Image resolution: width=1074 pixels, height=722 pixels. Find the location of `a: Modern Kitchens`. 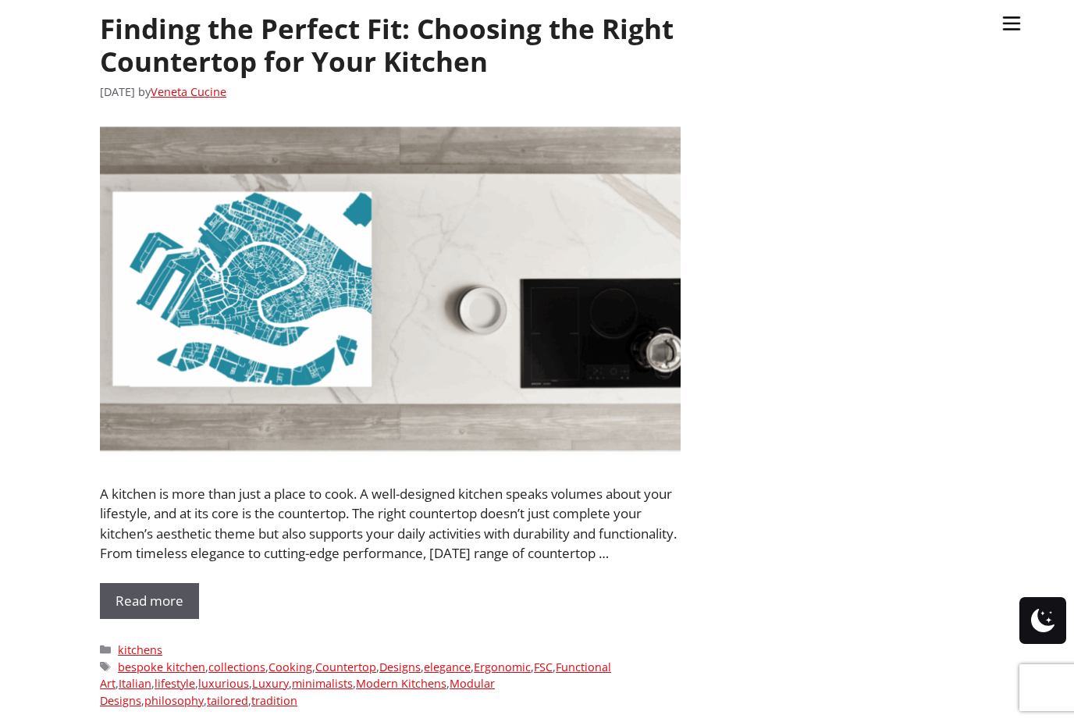

a: Modern Kitchens is located at coordinates (401, 683).